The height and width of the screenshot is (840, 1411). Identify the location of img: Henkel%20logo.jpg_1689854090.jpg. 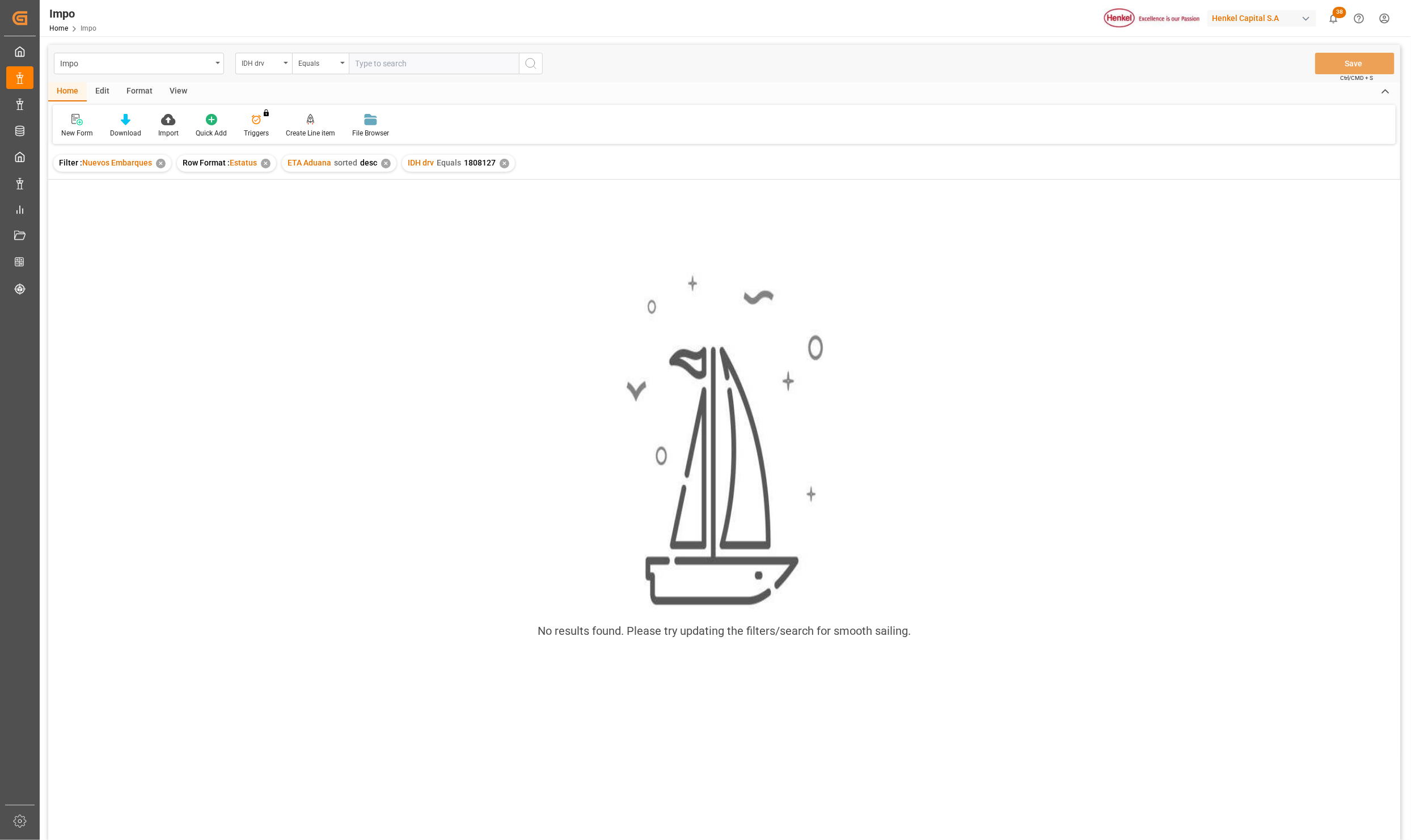
(1152, 18).